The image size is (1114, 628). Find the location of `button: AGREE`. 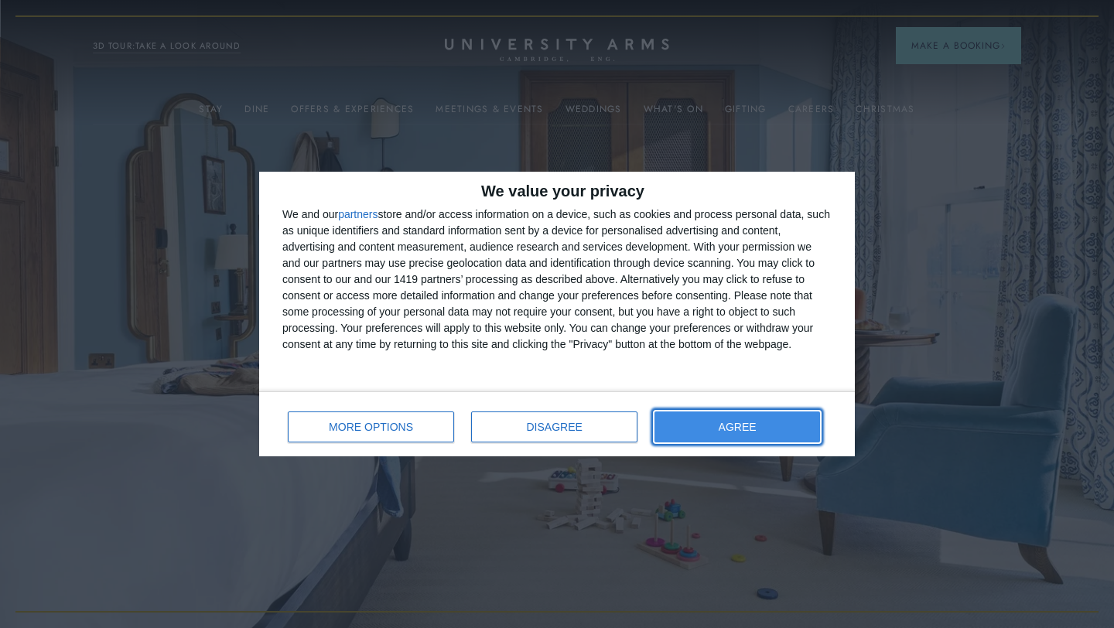

button: AGREE is located at coordinates (737, 427).